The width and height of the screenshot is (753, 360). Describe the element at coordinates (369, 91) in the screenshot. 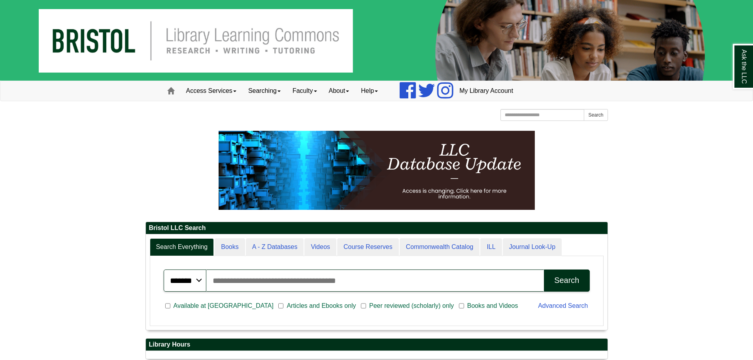

I see `a: Help` at that location.